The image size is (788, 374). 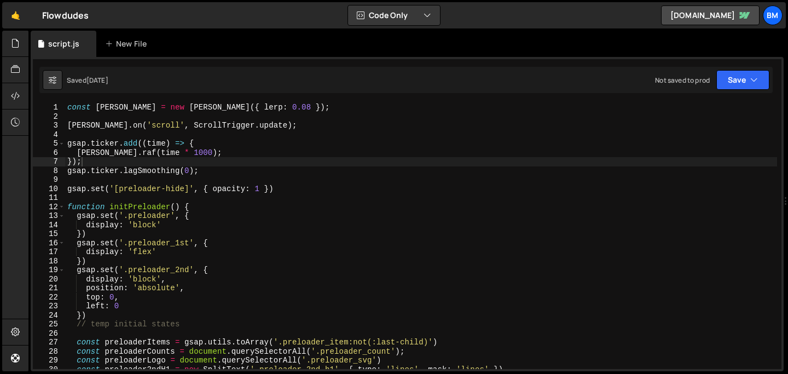 I want to click on div: 11, so click(x=49, y=197).